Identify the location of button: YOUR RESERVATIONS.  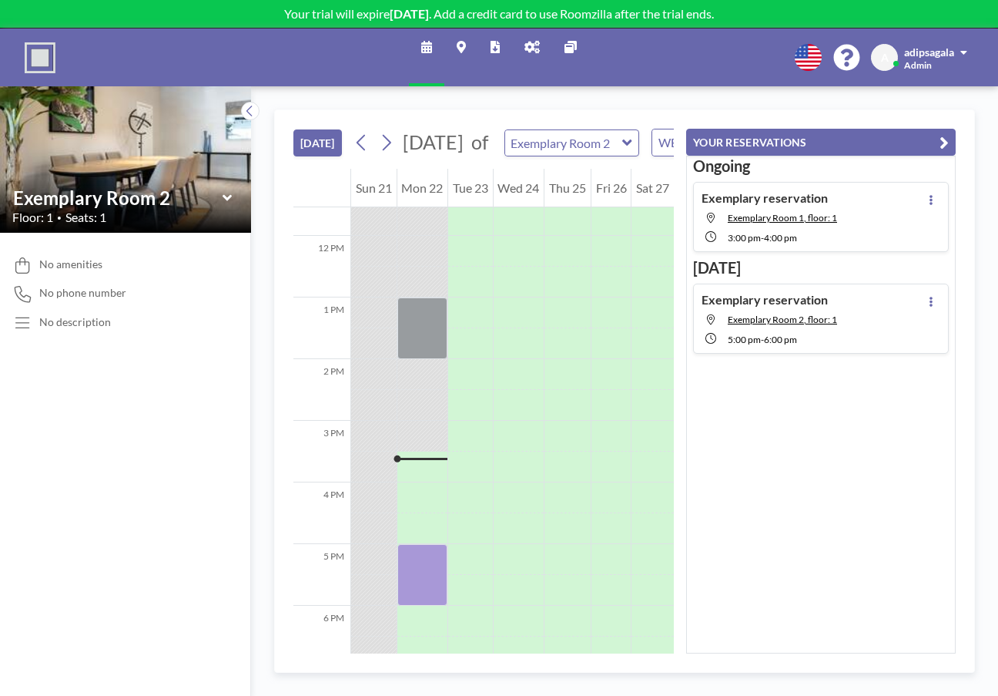
(821, 142).